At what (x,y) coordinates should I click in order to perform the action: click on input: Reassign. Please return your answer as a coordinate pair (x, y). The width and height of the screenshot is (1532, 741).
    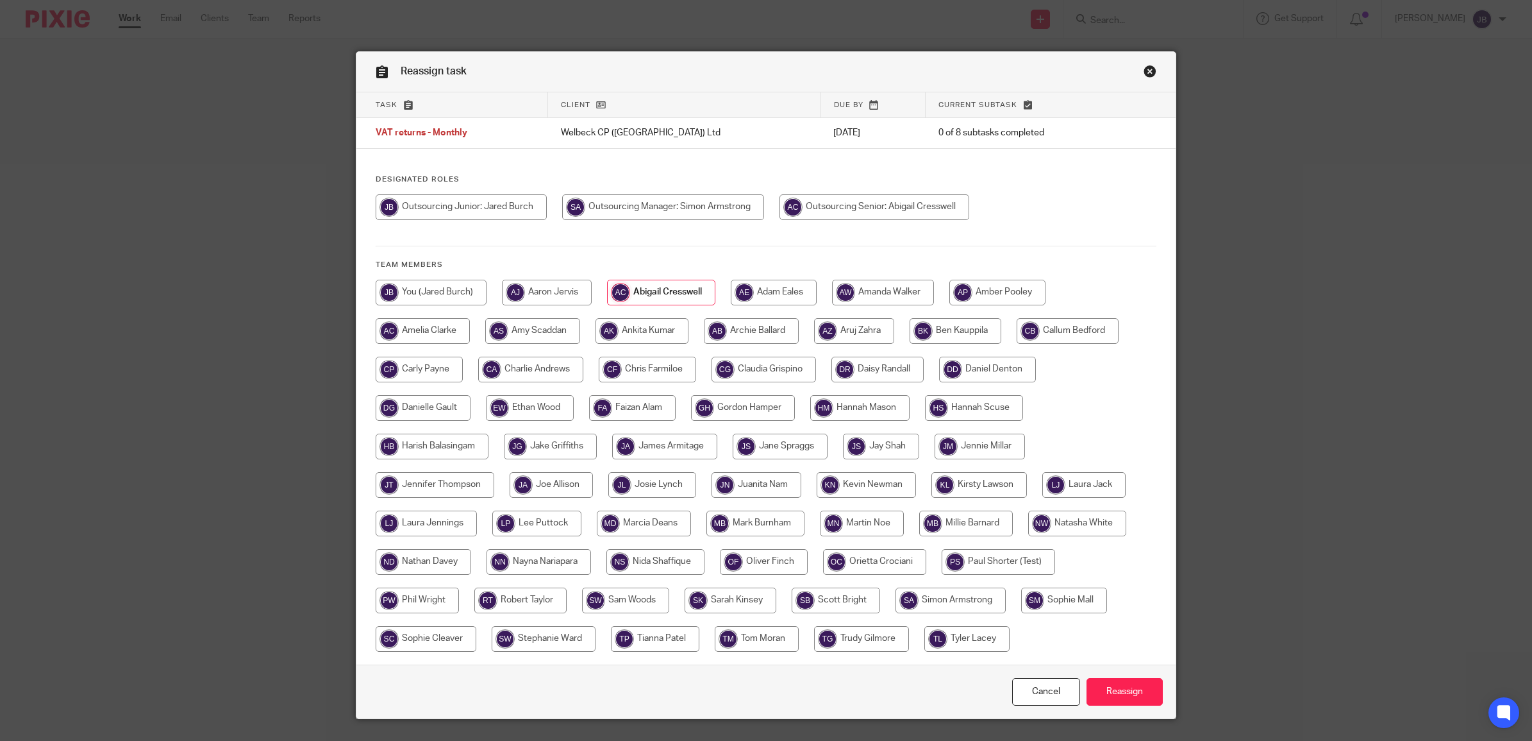
    Looking at the image, I should click on (1125, 691).